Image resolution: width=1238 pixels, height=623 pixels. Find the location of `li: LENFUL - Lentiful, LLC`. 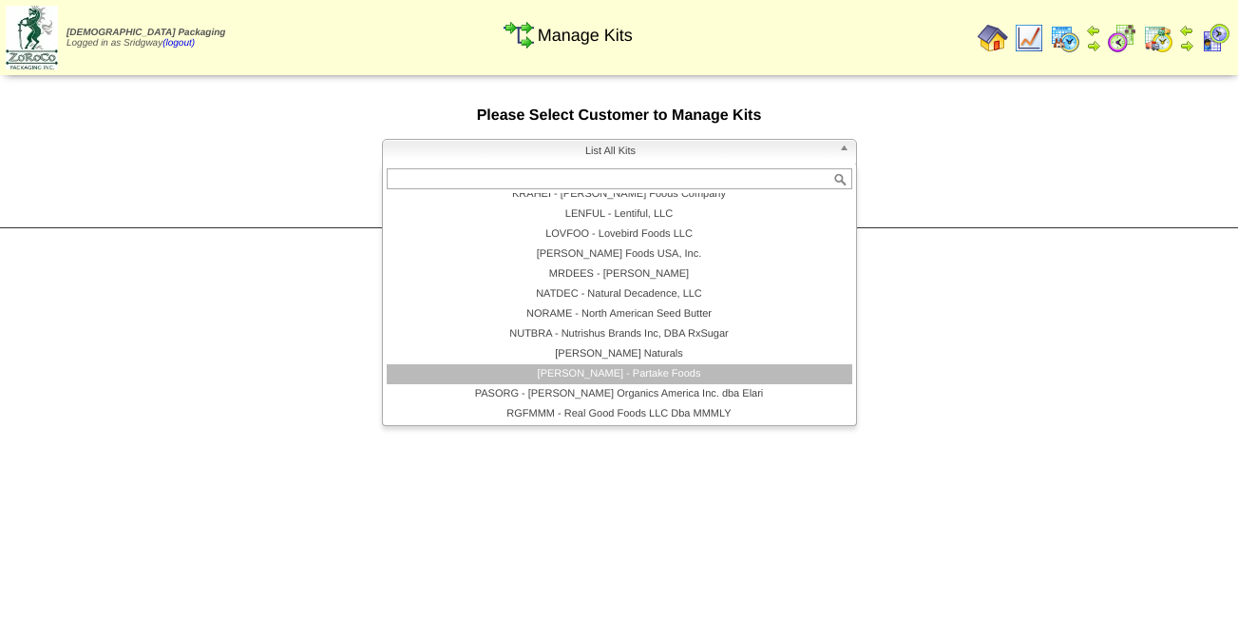

li: LENFUL - Lentiful, LLC is located at coordinates (620, 214).